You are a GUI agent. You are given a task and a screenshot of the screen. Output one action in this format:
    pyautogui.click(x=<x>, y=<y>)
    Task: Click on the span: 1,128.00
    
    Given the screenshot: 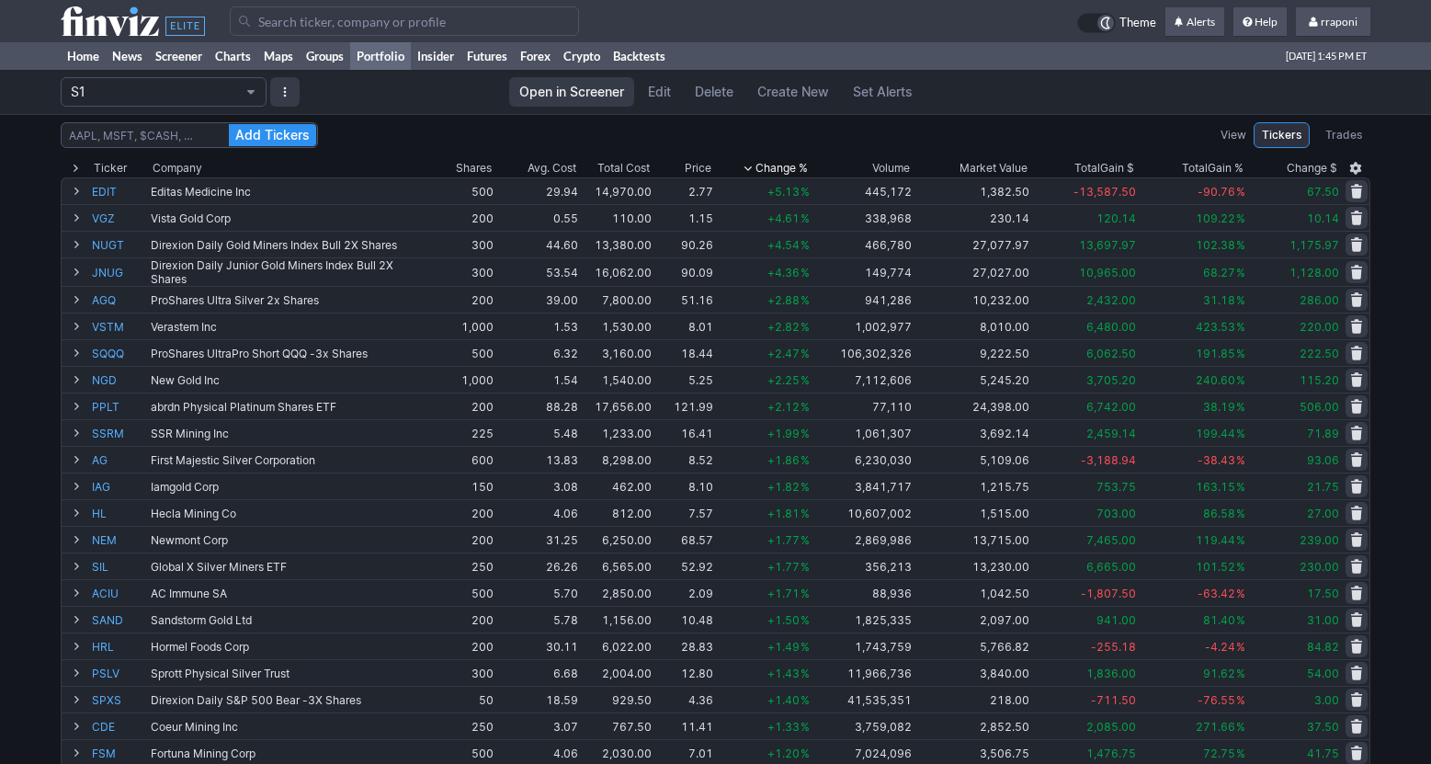 What is the action you would take?
    pyautogui.click(x=1314, y=272)
    